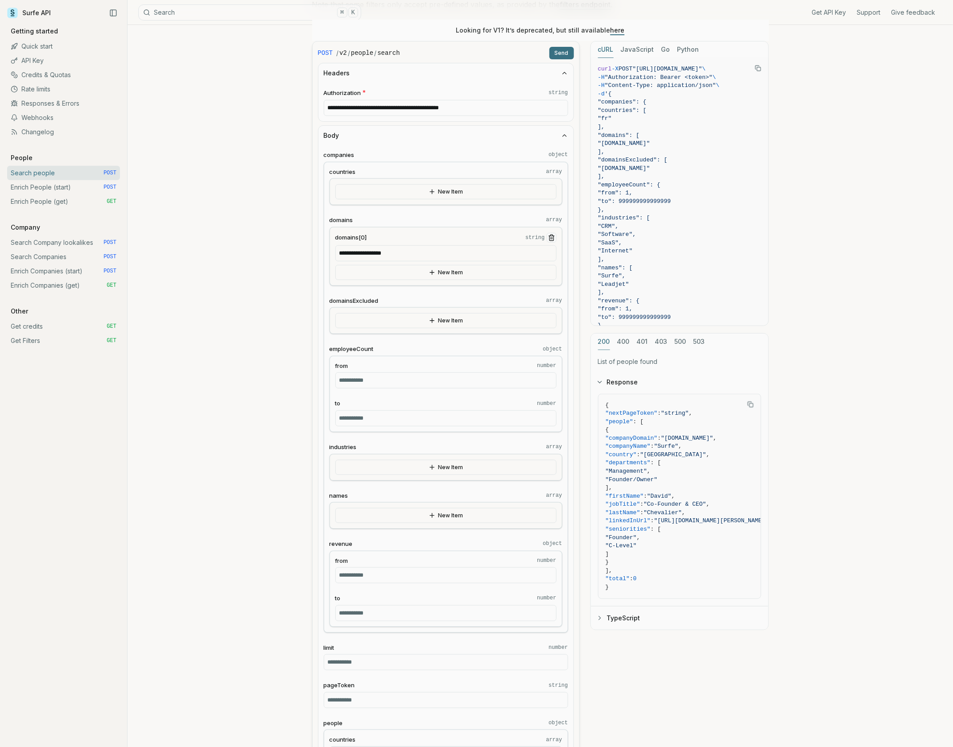  What do you see at coordinates (628, 529) in the screenshot?
I see `span: "seniorities"` at bounding box center [628, 529].